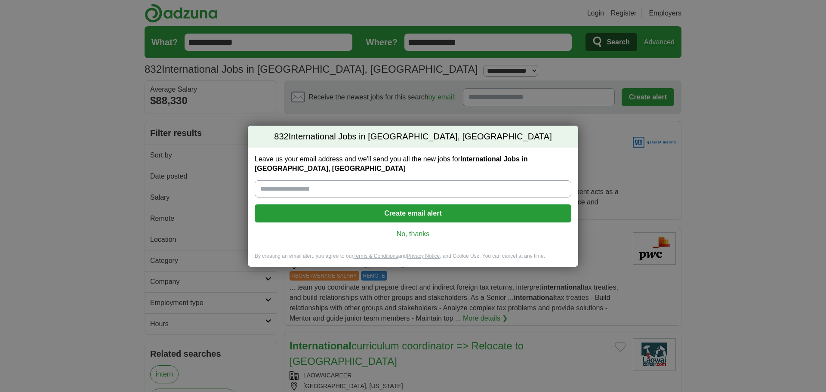 This screenshot has height=392, width=826. Describe the element at coordinates (413, 234) in the screenshot. I see `a: No, thanks` at that location.